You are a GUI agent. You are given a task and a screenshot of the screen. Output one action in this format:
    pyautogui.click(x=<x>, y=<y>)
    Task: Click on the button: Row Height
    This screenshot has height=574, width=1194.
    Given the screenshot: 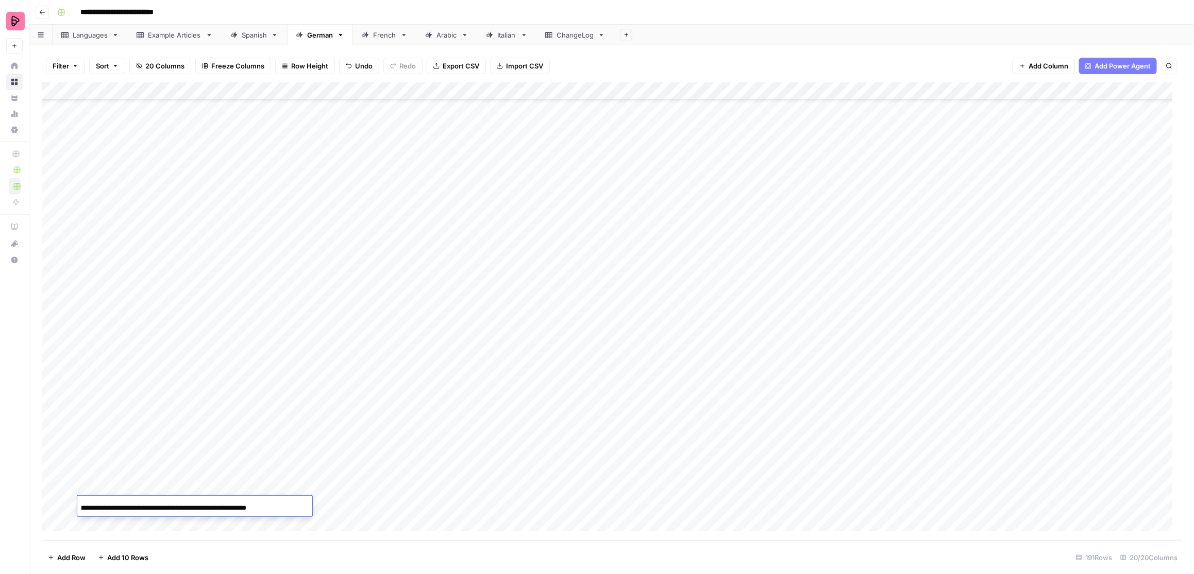 What is the action you would take?
    pyautogui.click(x=305, y=66)
    